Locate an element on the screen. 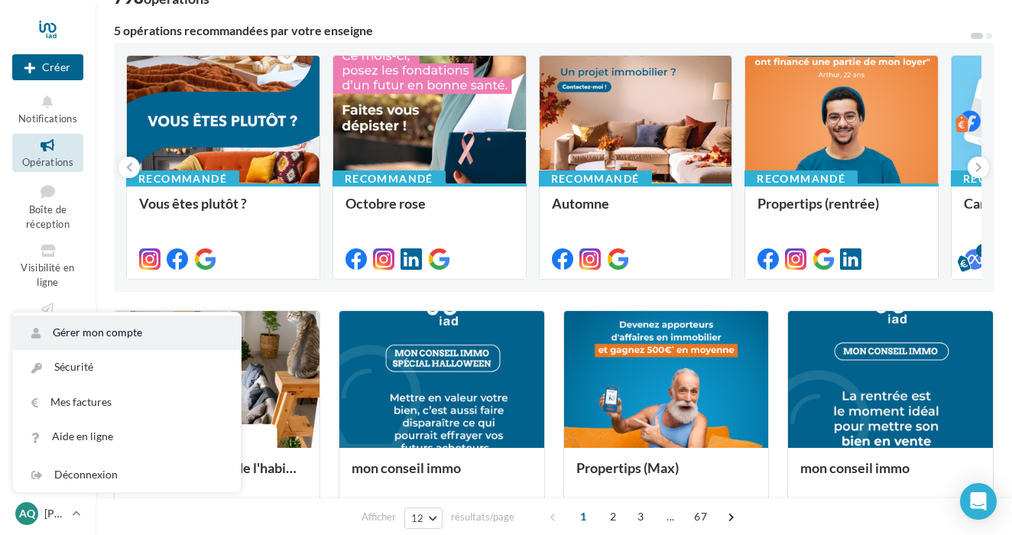  button: 12 is located at coordinates (424, 518).